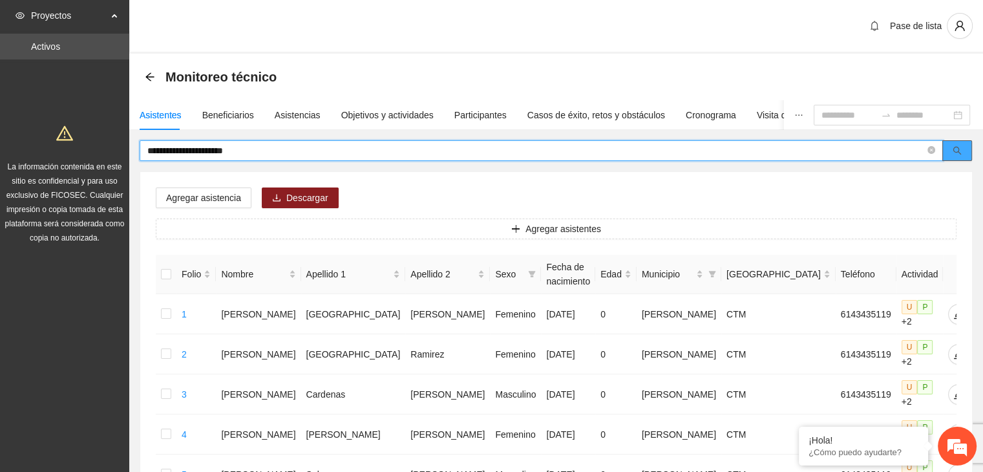 This screenshot has height=472, width=983. I want to click on span: Edad, so click(611, 274).